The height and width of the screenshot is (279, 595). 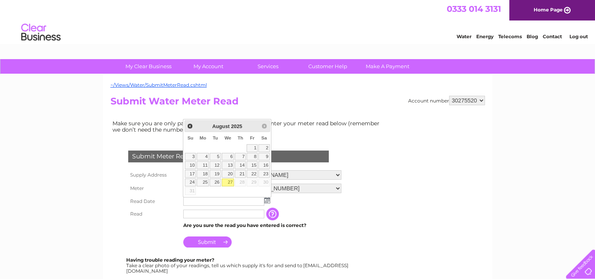 What do you see at coordinates (154, 188) in the screenshot?
I see `th: Meter` at bounding box center [154, 188].